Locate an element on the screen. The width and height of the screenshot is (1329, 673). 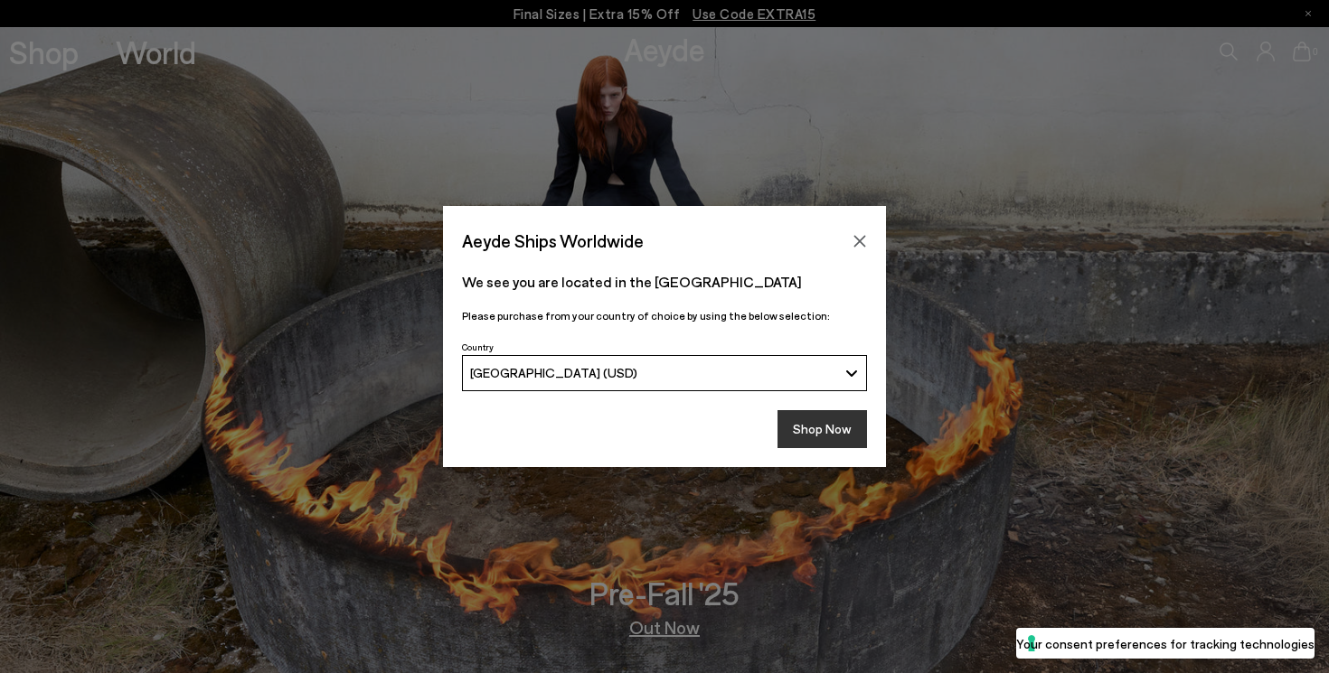
span: Country is located at coordinates (477, 347).